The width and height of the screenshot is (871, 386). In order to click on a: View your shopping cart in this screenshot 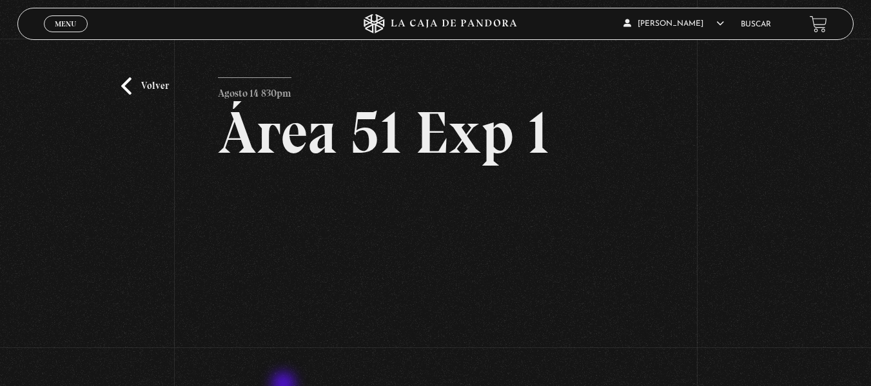, I will do `click(818, 23)`.